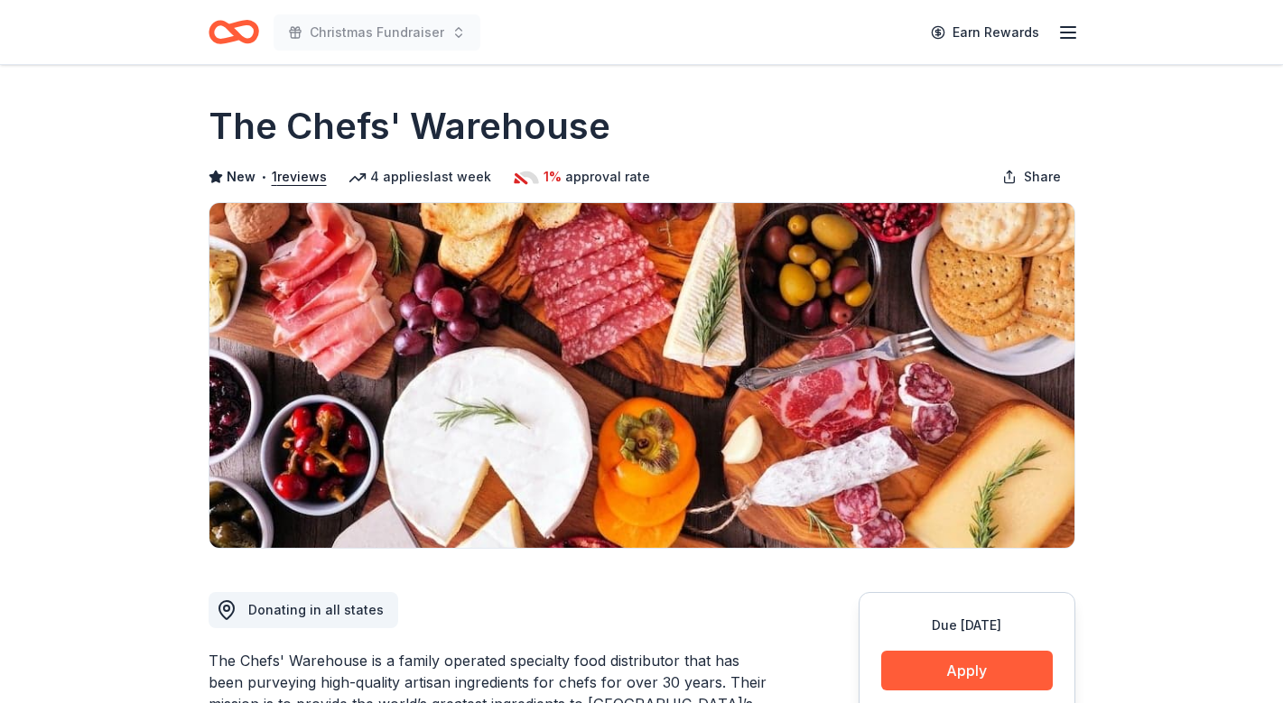 The image size is (1283, 703). What do you see at coordinates (409, 126) in the screenshot?
I see `h1: The Chefs' Warehouse` at bounding box center [409, 126].